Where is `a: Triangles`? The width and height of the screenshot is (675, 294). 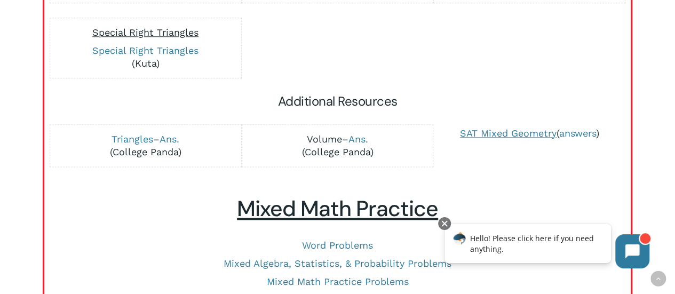
a: Triangles is located at coordinates (132, 139).